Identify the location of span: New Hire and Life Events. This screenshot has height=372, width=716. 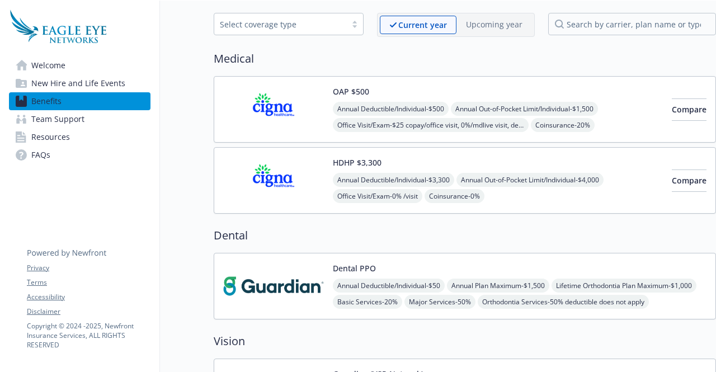
(78, 83).